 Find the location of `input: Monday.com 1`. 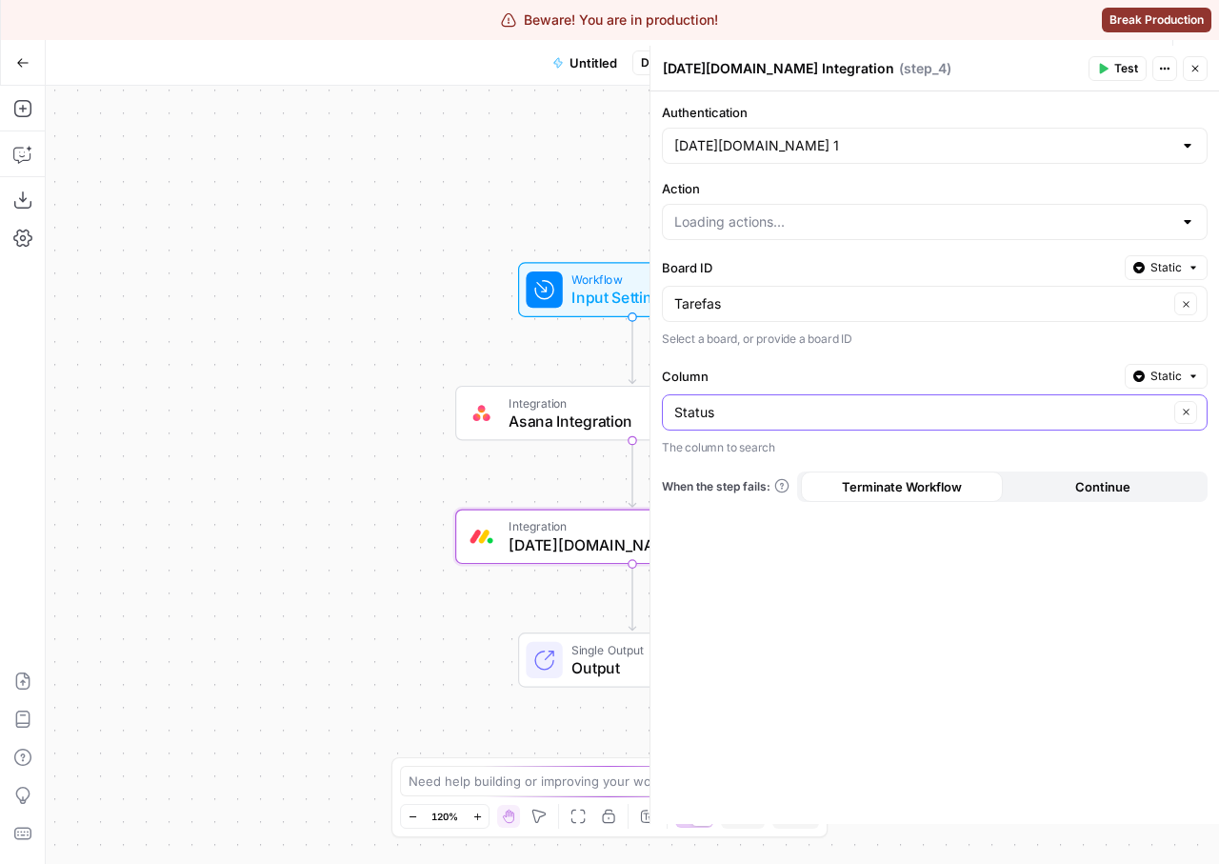

input: Monday.com 1 is located at coordinates (923, 146).